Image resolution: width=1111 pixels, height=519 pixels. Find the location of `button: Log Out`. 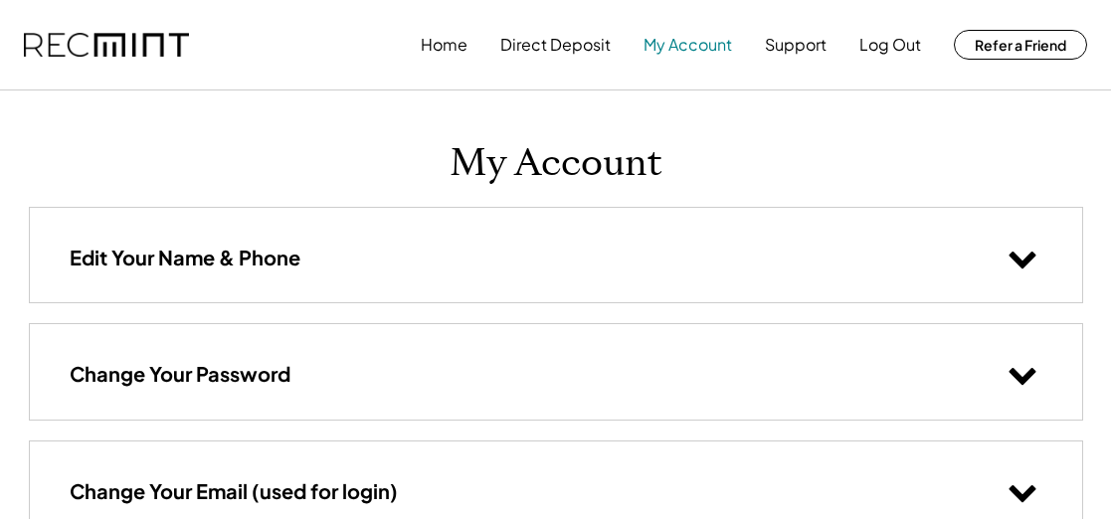

button: Log Out is located at coordinates (890, 45).